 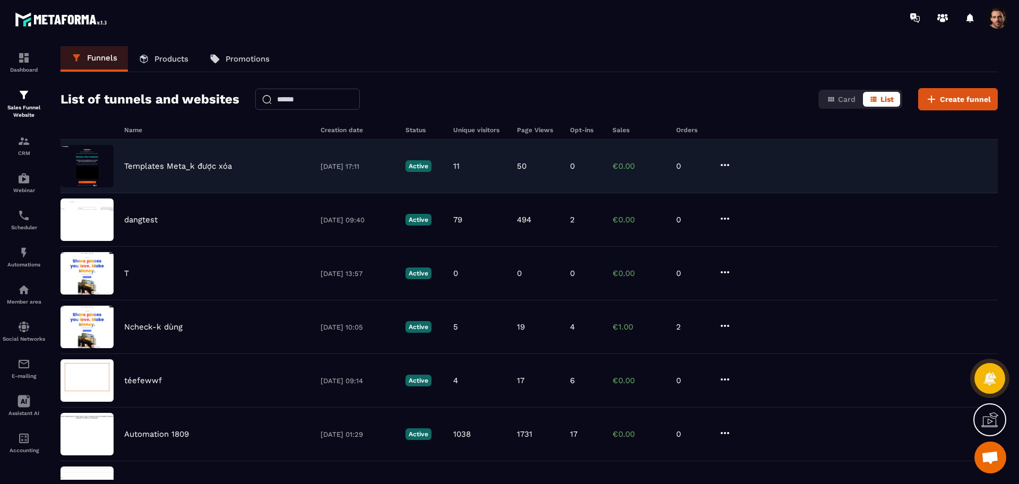 I want to click on p: Funnels, so click(x=102, y=58).